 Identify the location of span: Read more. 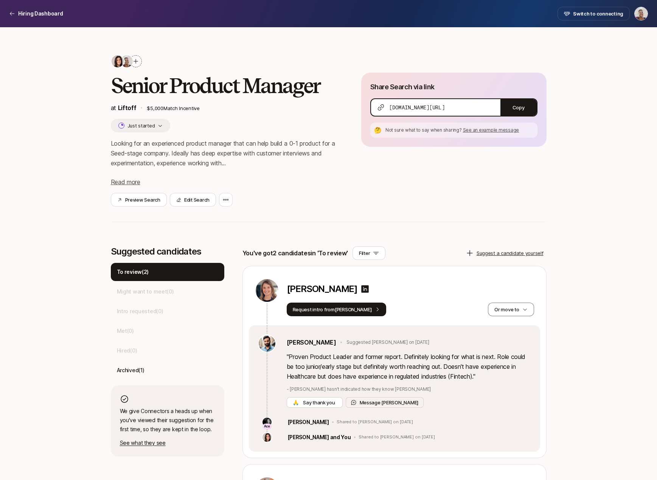
(126, 182).